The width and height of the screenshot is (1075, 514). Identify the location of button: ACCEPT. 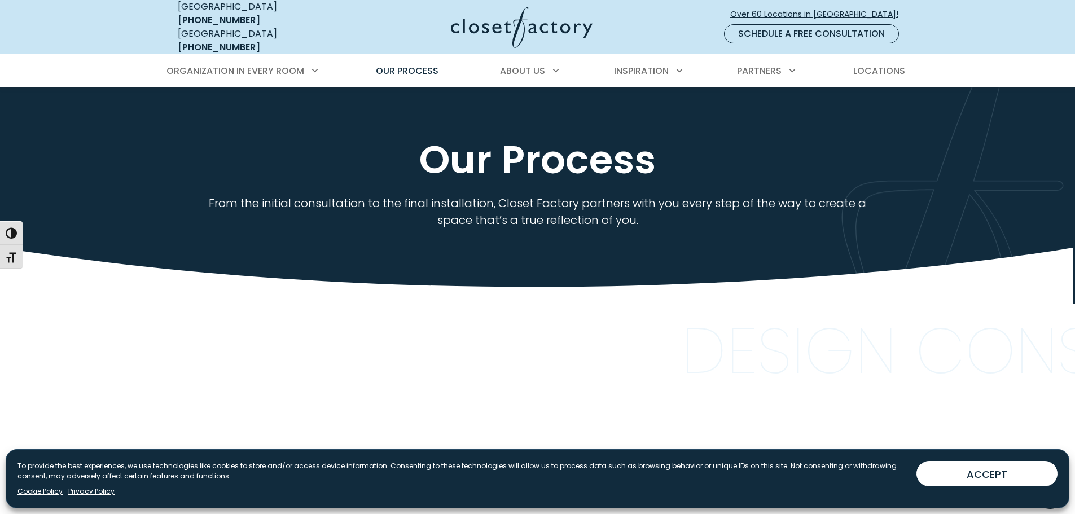
(987, 474).